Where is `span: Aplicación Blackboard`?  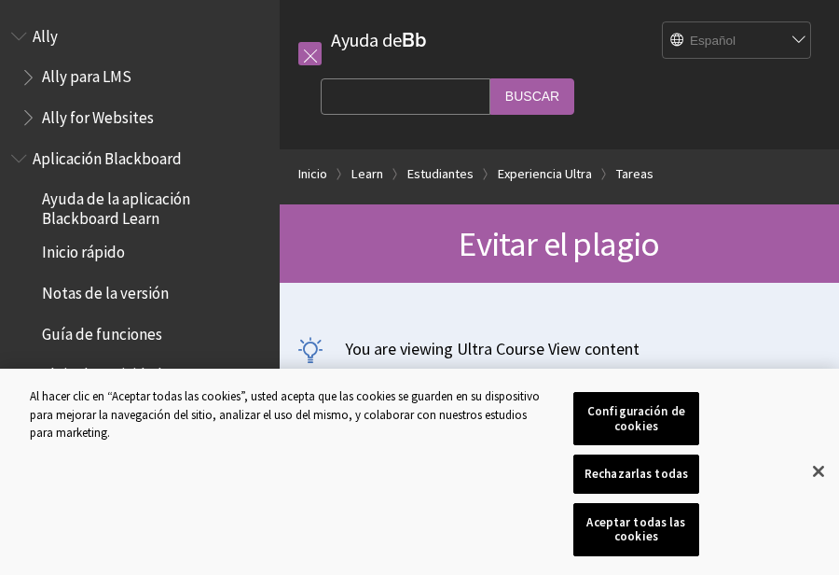
span: Aplicación Blackboard is located at coordinates (107, 155).